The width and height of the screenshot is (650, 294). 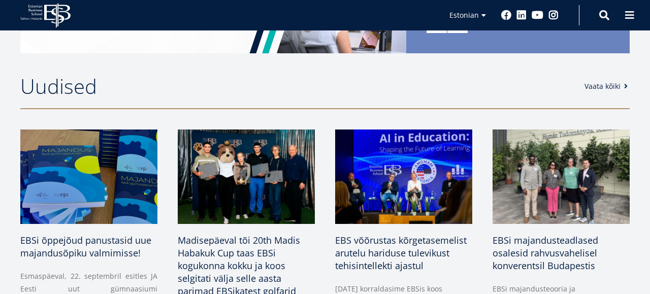 What do you see at coordinates (246, 177) in the screenshot?
I see `img: 20th Madis Habakuk Cup` at bounding box center [246, 177].